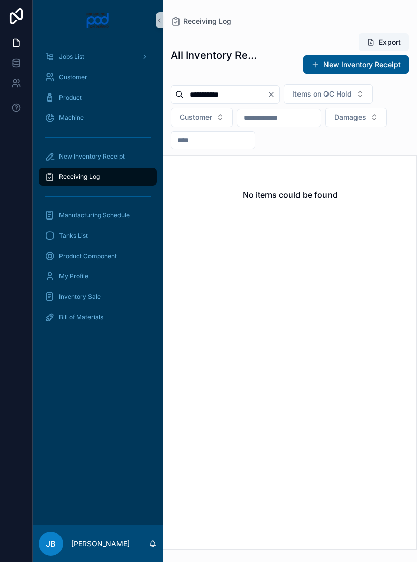 Image resolution: width=417 pixels, height=562 pixels. What do you see at coordinates (98, 57) in the screenshot?
I see `a: Jobs List` at bounding box center [98, 57].